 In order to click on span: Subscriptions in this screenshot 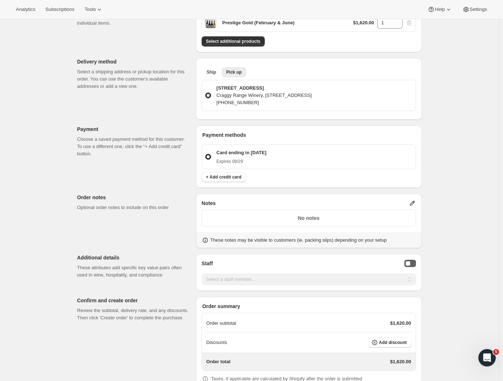, I will do `click(60, 9)`.